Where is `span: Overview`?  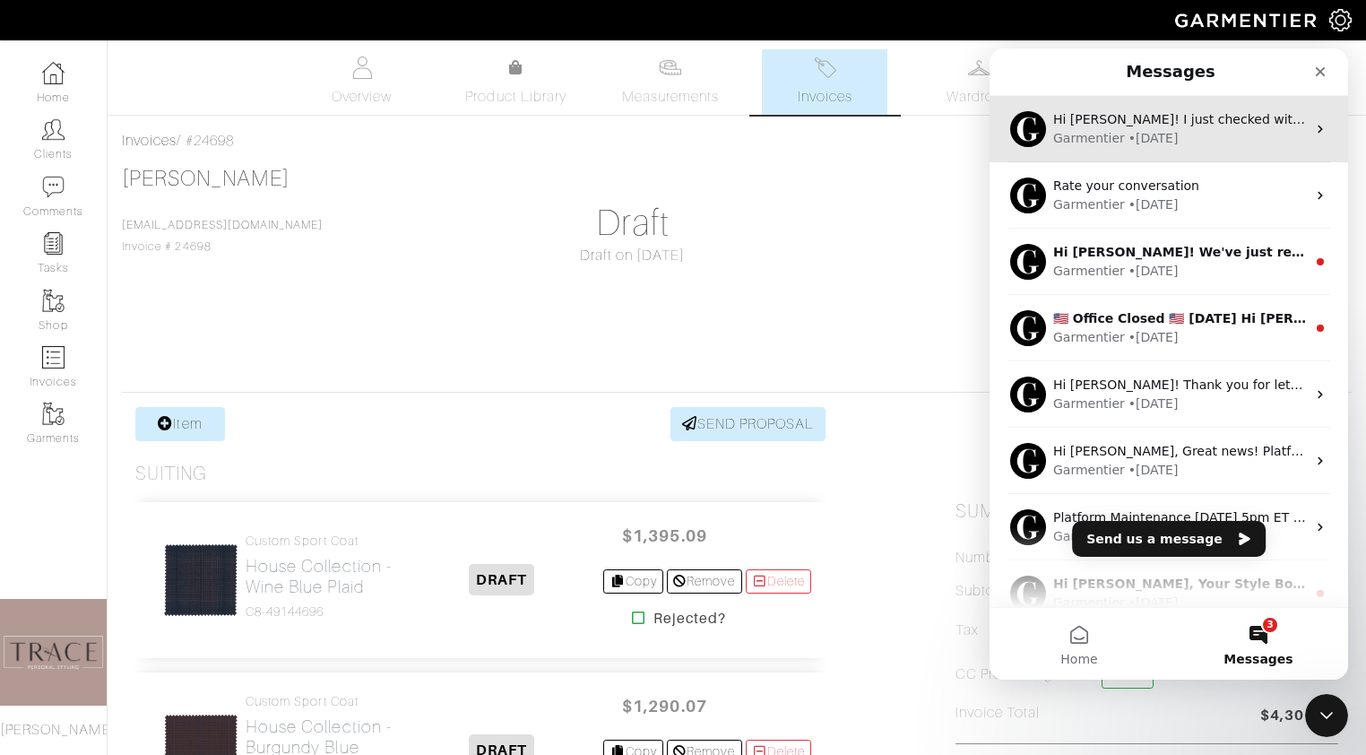
span: Overview is located at coordinates (361, 97).